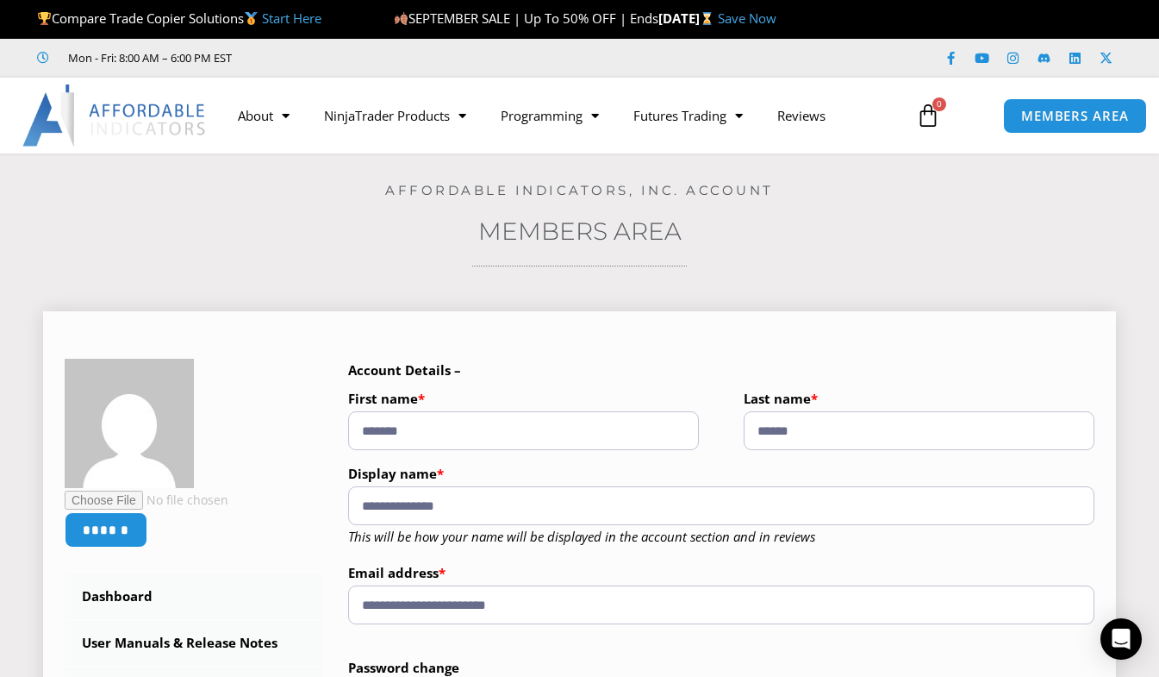 The image size is (1159, 677). I want to click on a: Reviews, so click(802, 115).